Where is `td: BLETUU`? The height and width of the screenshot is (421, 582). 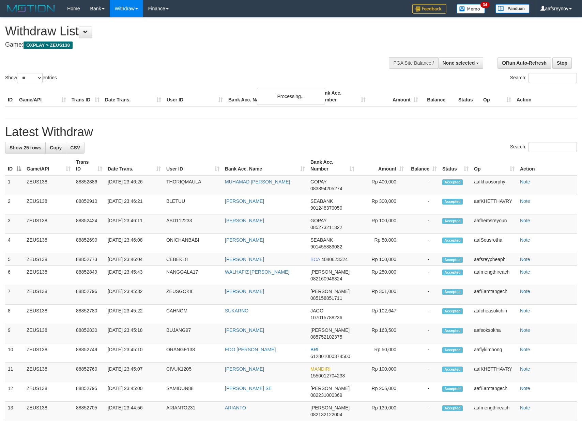
td: BLETUU is located at coordinates (193, 205).